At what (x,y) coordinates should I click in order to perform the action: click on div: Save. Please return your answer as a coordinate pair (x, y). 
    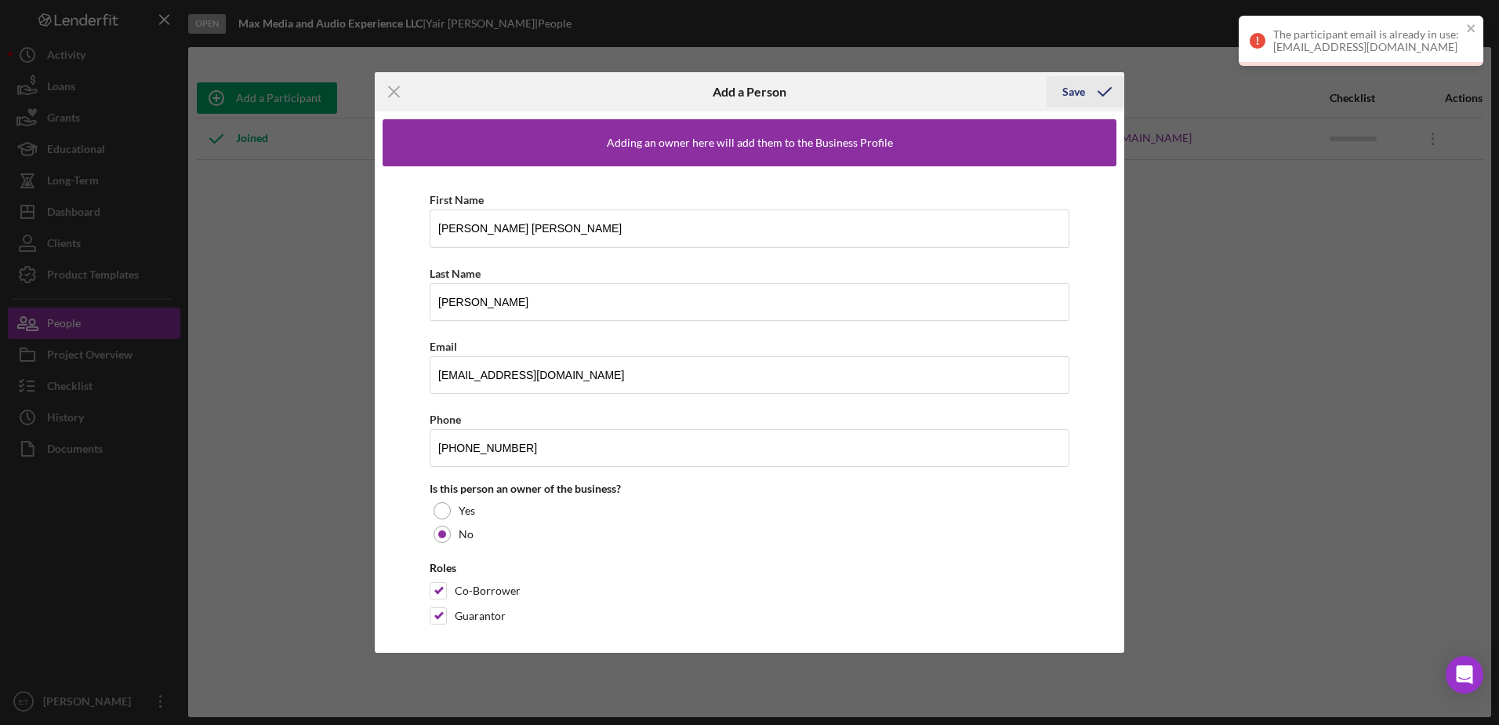
    Looking at the image, I should click on (1074, 92).